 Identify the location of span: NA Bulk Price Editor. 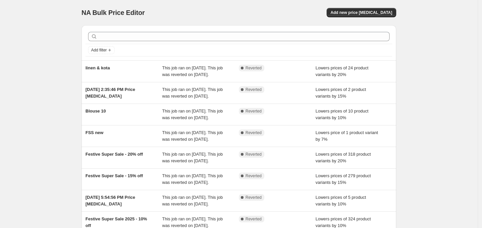
(113, 13).